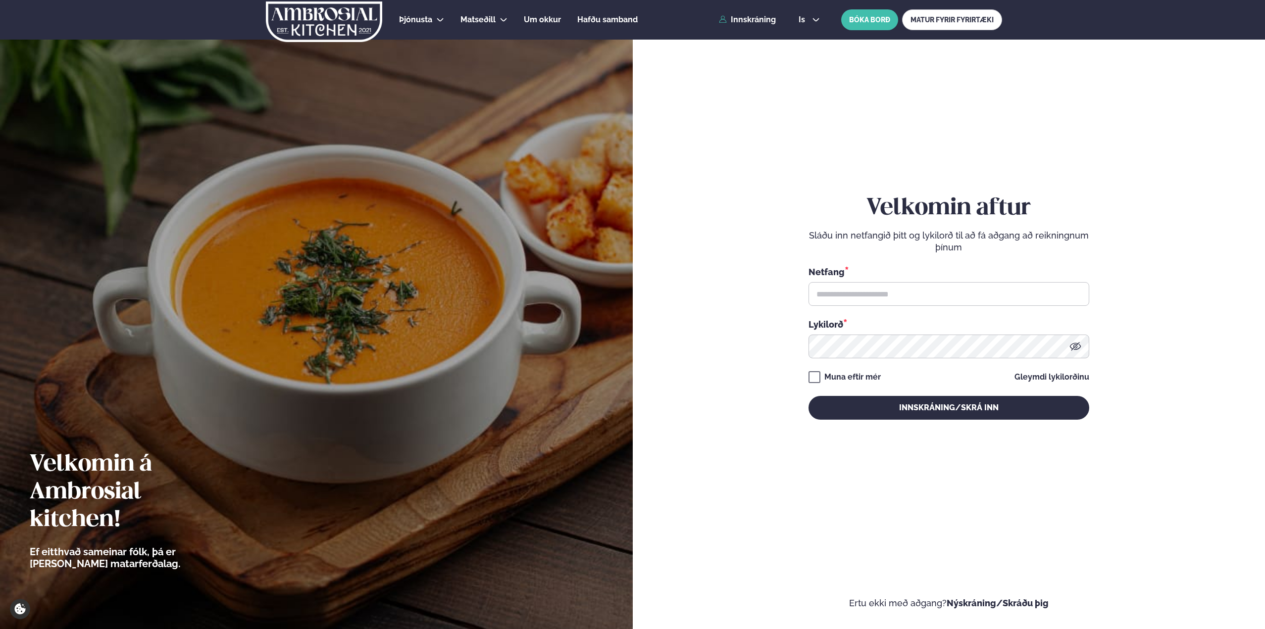 Image resolution: width=1265 pixels, height=629 pixels. What do you see at coordinates (949, 603) in the screenshot?
I see `p: Ertu ekki með aðgang?` at bounding box center [949, 603].